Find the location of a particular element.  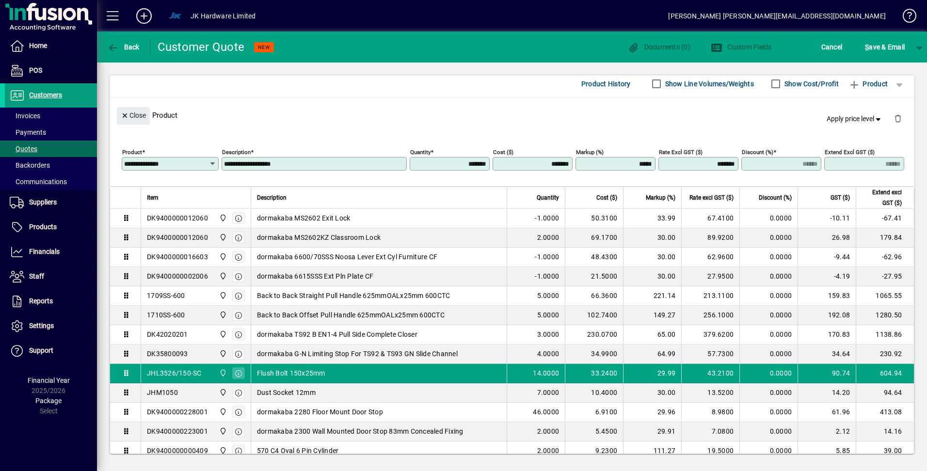

mat-label: Description is located at coordinates (236, 152).